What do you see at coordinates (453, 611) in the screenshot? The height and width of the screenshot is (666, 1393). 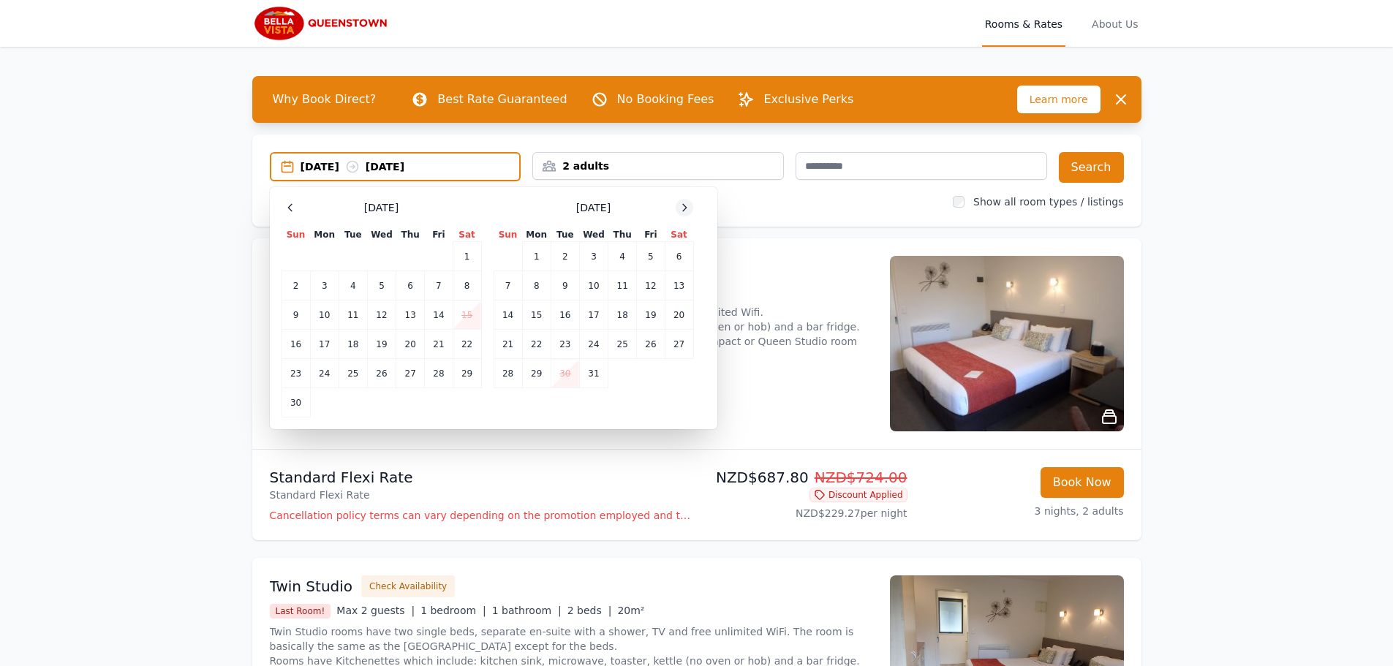 I see `span: 1 bedroom |` at bounding box center [453, 611].